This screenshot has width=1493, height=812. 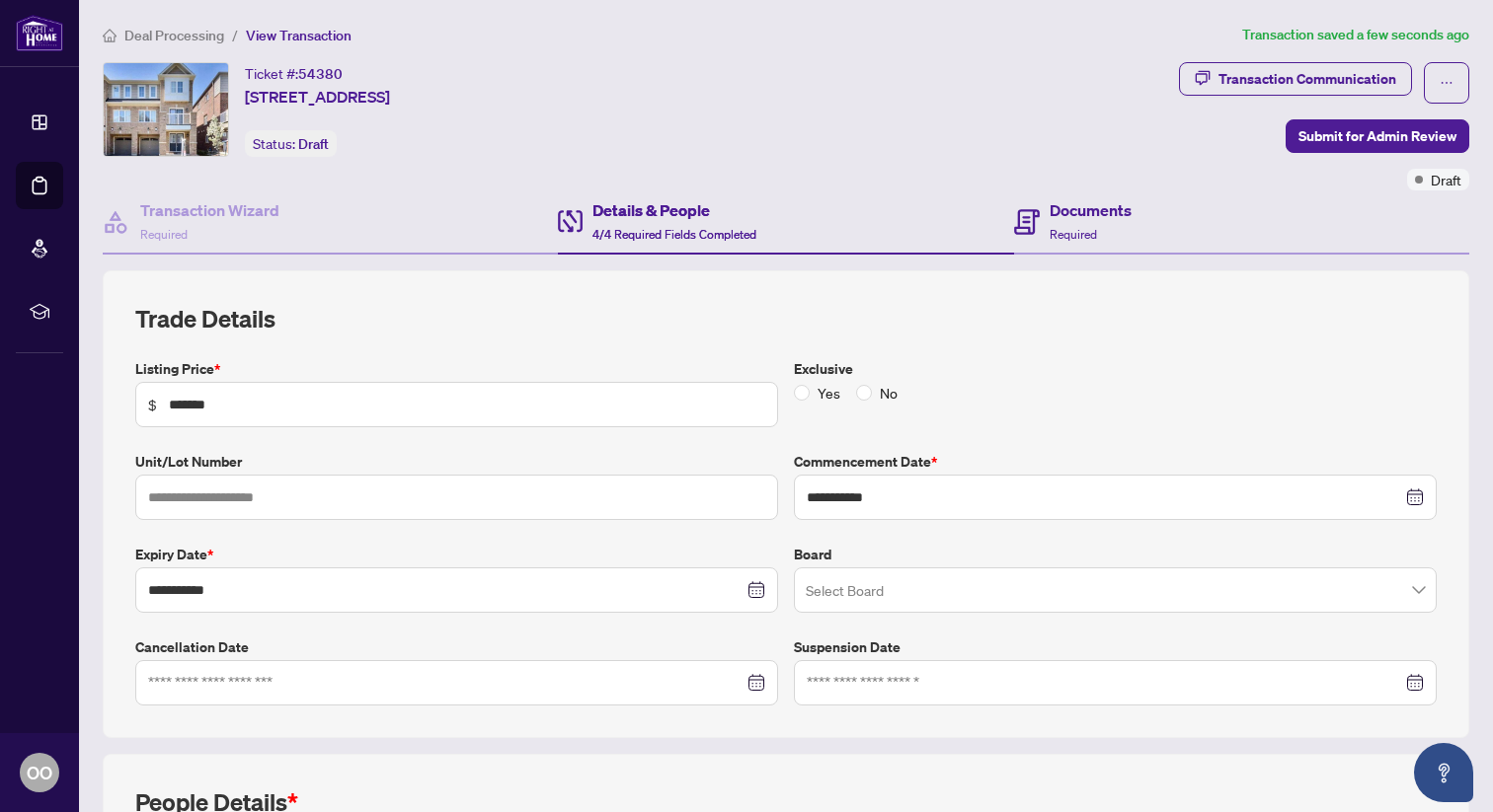 What do you see at coordinates (298, 36) in the screenshot?
I see `span: View Transaction` at bounding box center [298, 36].